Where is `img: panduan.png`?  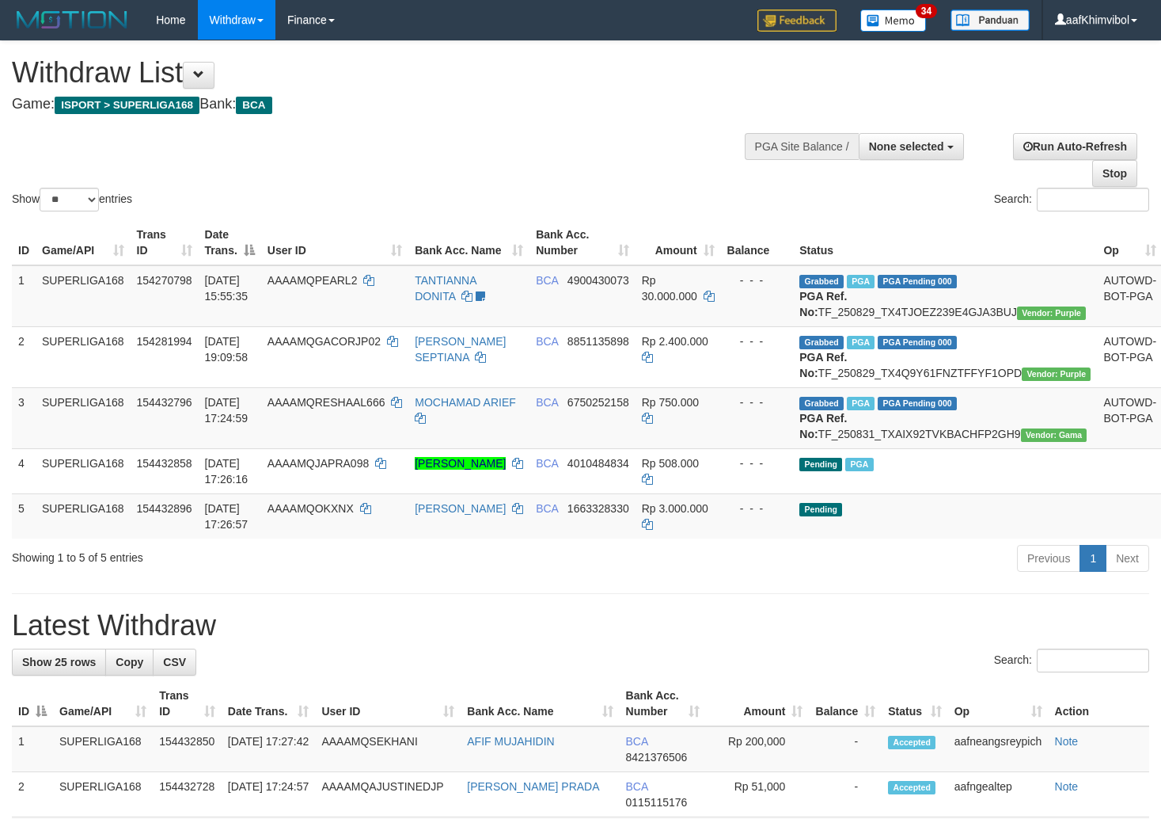 img: panduan.png is located at coordinates (990, 20).